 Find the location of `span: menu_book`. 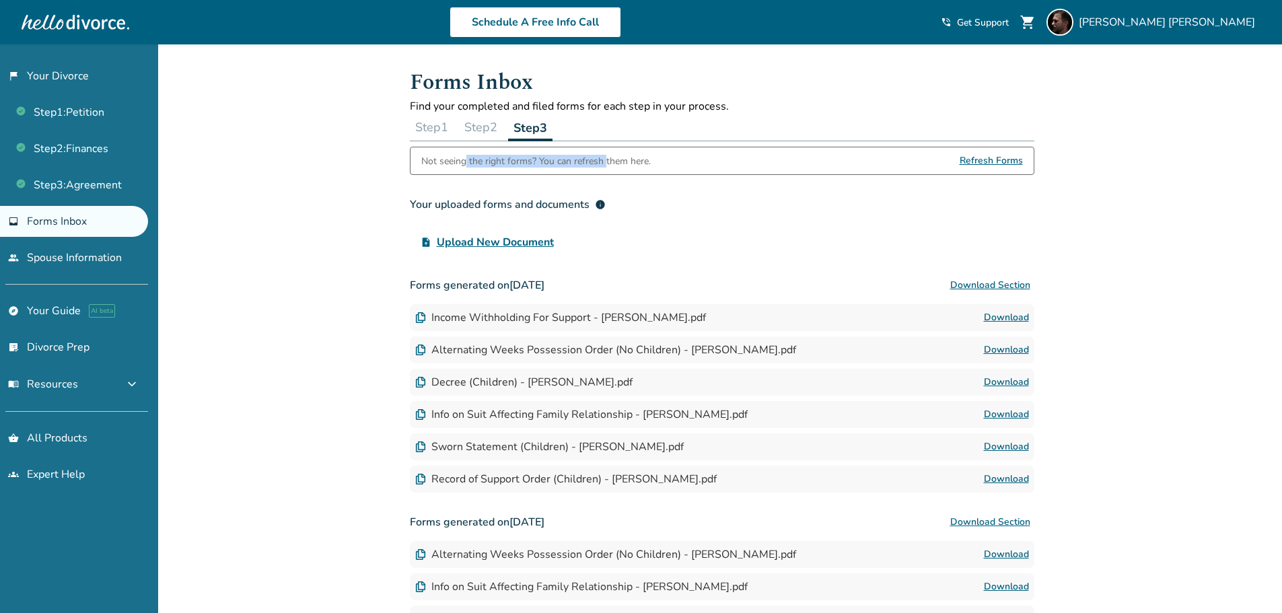

span: menu_book is located at coordinates (13, 384).